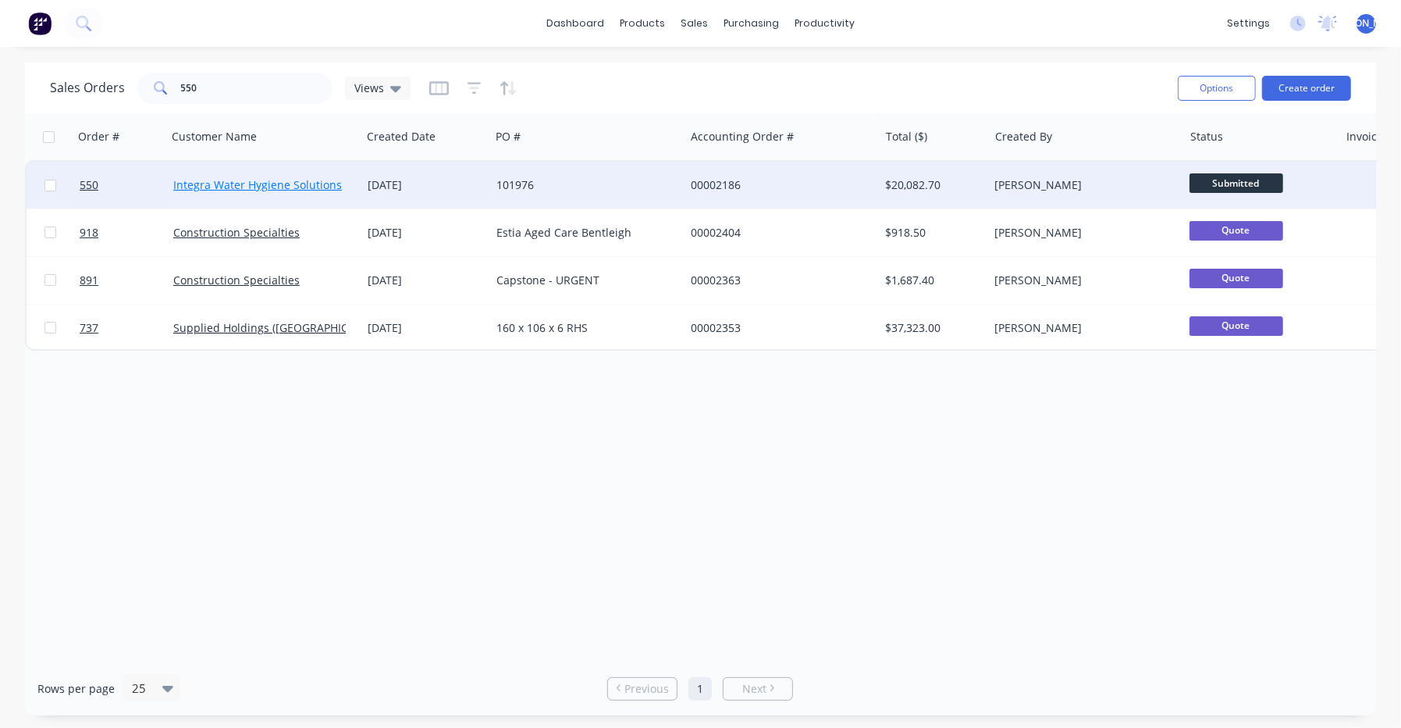 The height and width of the screenshot is (728, 1401). I want to click on div: Estia Aged Care Bentleigh, so click(583, 233).